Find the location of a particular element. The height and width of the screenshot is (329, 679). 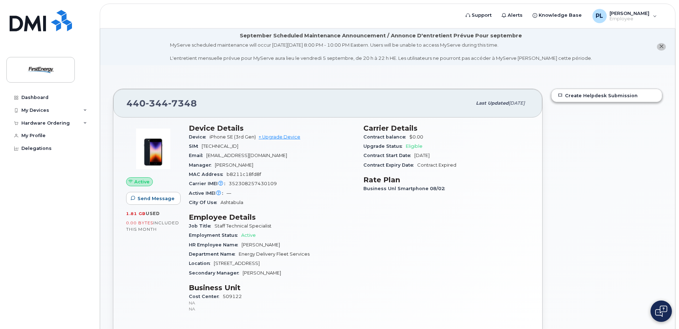

span: 7348 is located at coordinates (182, 103).